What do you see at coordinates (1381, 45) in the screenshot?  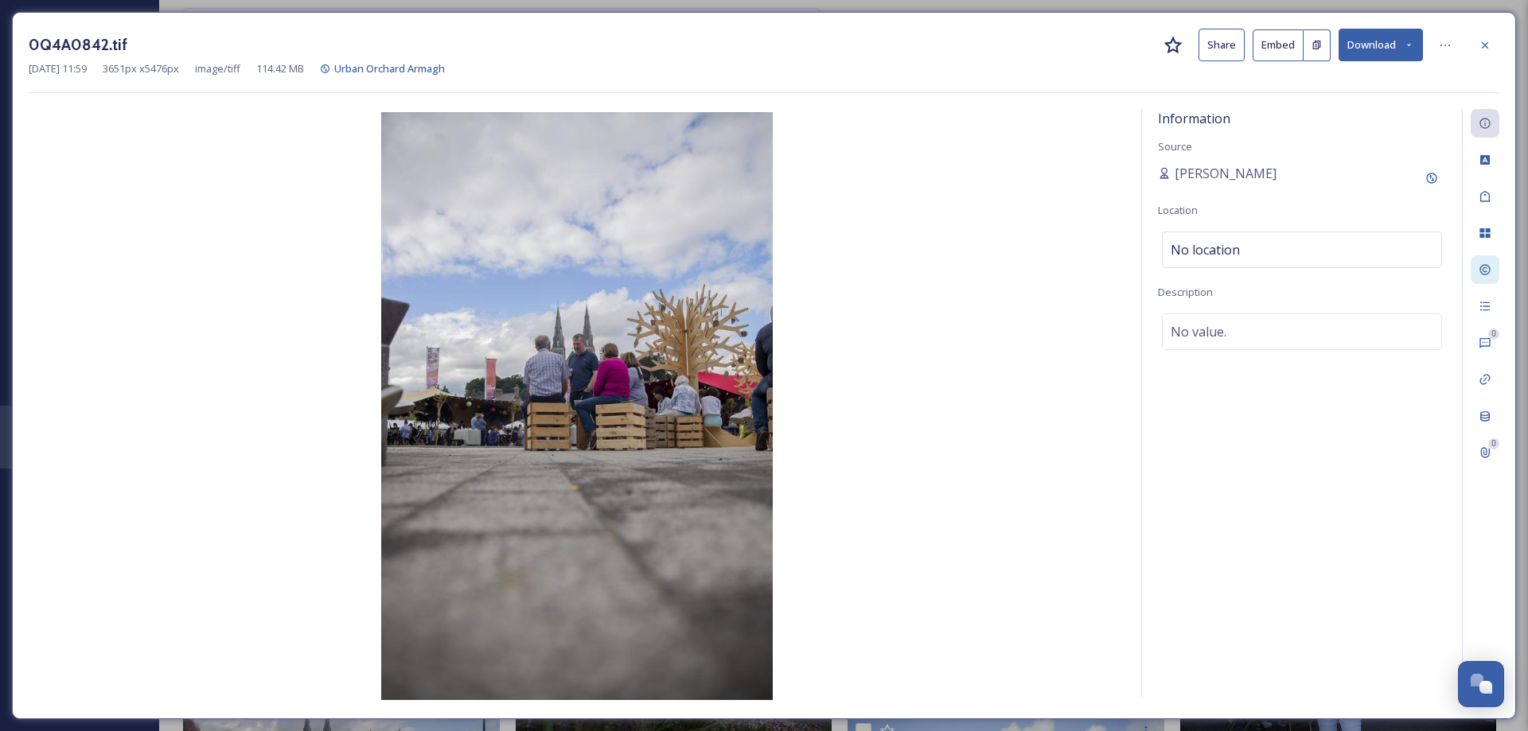 I see `button: Download` at bounding box center [1381, 45].